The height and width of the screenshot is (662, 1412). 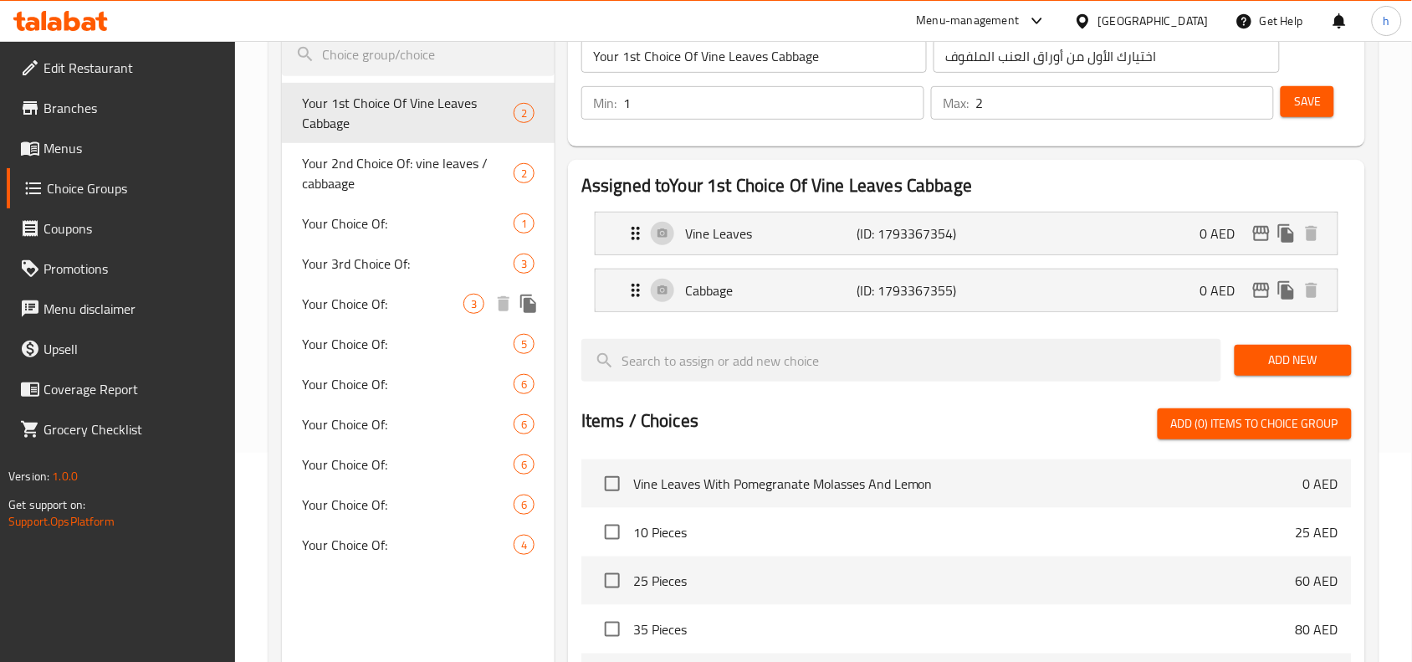 What do you see at coordinates (956, 103) in the screenshot?
I see `p: Max:` at bounding box center [956, 103].